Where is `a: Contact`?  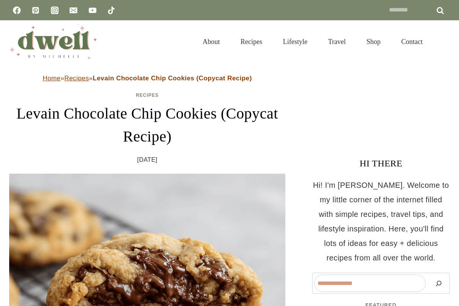 a: Contact is located at coordinates (412, 42).